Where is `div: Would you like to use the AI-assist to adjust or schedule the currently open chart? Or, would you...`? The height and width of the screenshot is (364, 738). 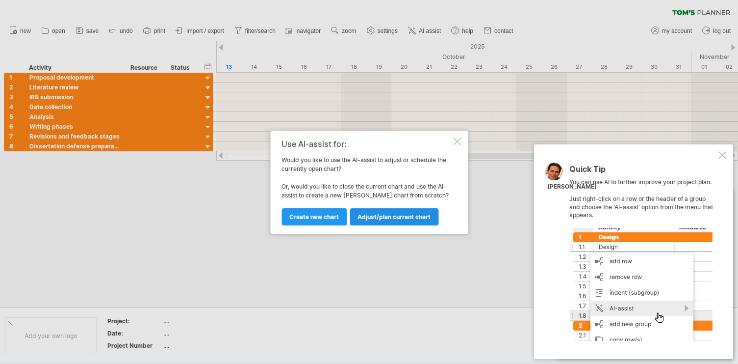 div: Would you like to use the AI-assist to adjust or schedule the currently open chart? Or, would you... is located at coordinates (366, 182).